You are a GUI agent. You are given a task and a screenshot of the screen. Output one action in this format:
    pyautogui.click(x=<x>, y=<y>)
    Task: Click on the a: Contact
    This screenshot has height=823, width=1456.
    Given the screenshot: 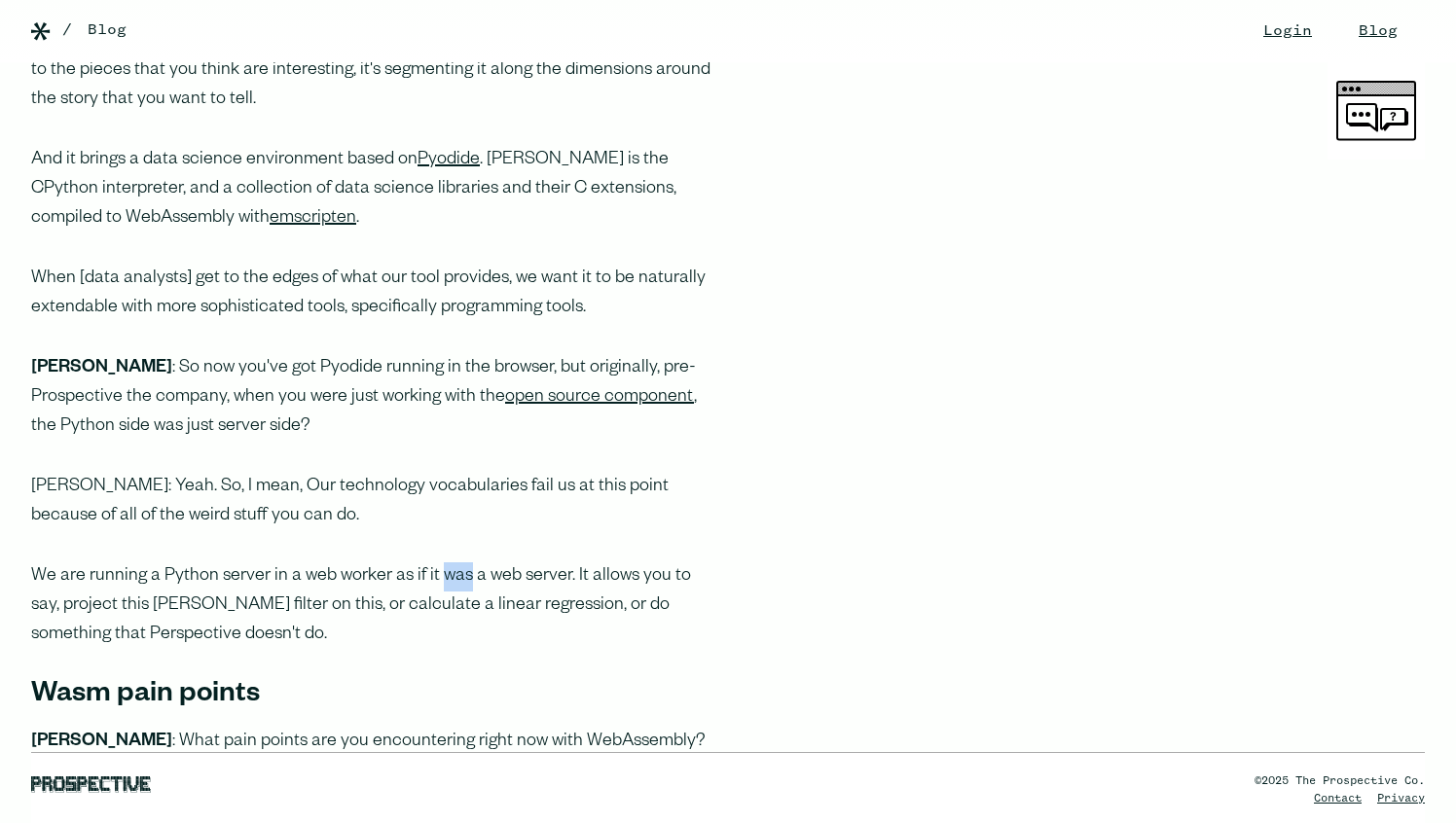 What is the action you would take?
    pyautogui.click(x=1337, y=799)
    